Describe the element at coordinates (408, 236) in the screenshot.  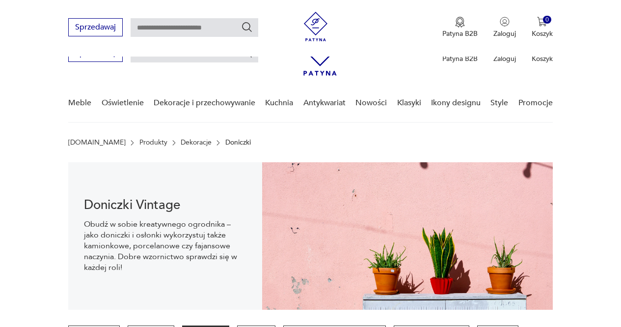
I see `img: ba122618386fa961f78ef92bee24ebb9.jpg` at that location.